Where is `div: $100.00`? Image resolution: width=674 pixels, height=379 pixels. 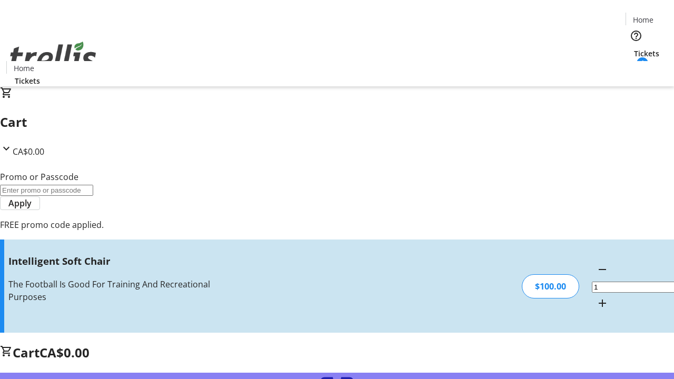 div: $100.00 is located at coordinates (551, 287).